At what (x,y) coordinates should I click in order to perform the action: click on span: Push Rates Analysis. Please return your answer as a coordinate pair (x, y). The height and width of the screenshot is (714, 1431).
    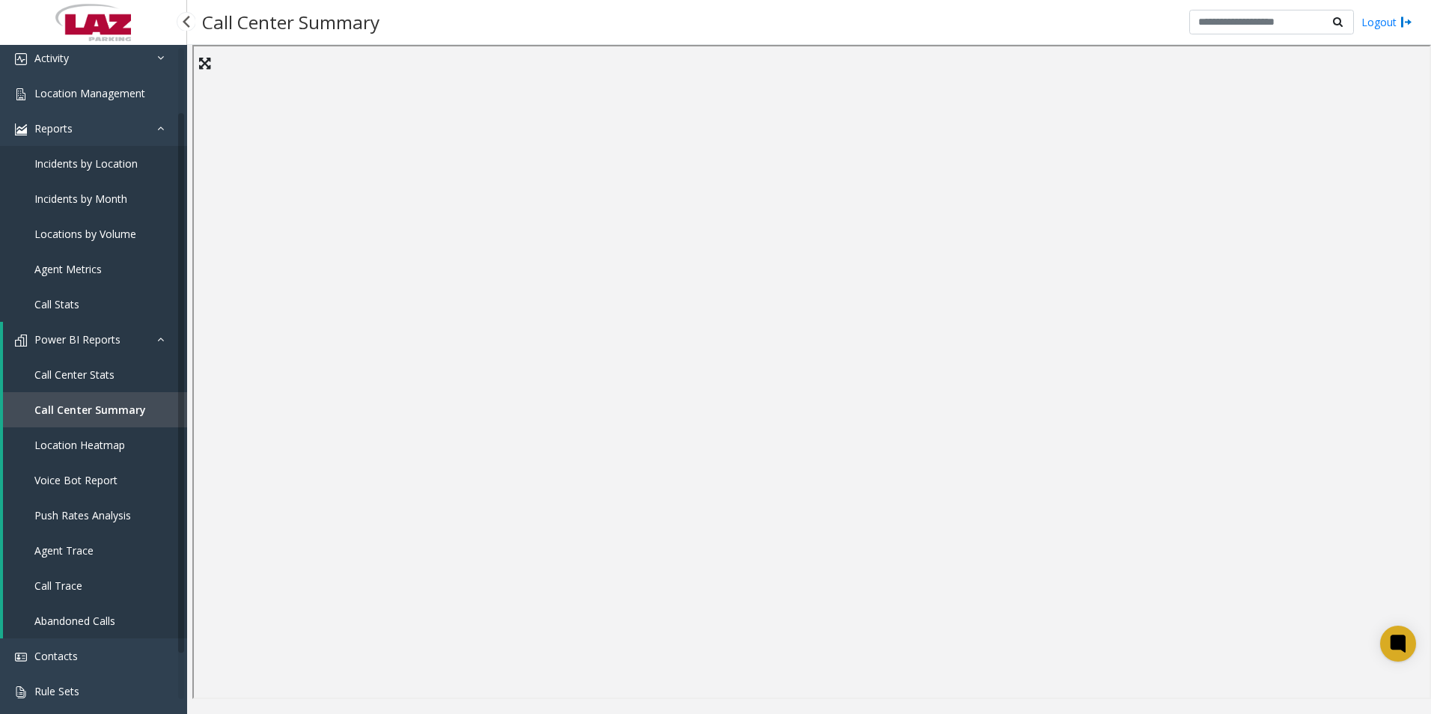
    Looking at the image, I should click on (82, 515).